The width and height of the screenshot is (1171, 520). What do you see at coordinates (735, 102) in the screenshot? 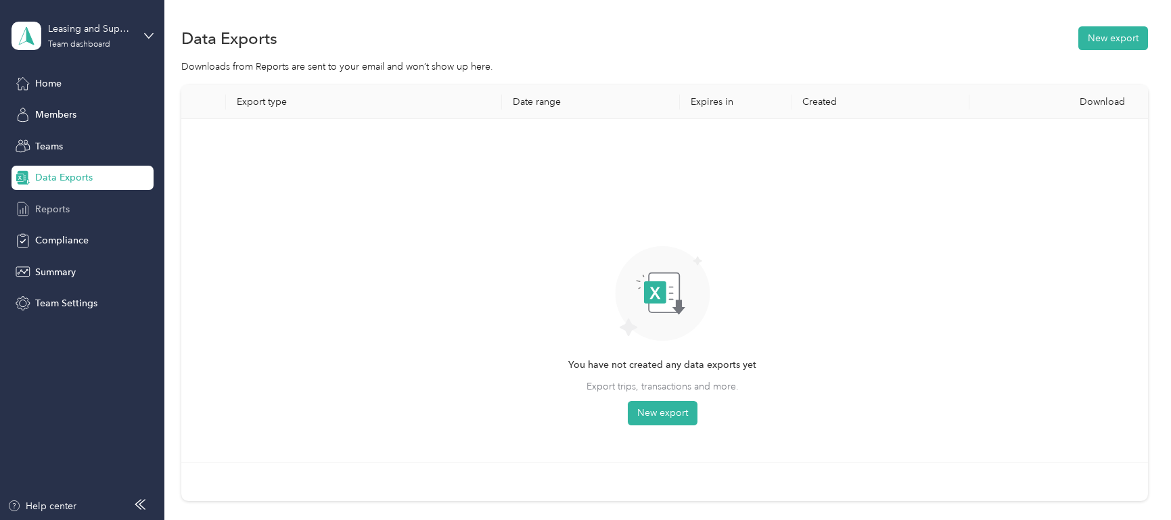
I see `th: Expires in` at bounding box center [735, 102].